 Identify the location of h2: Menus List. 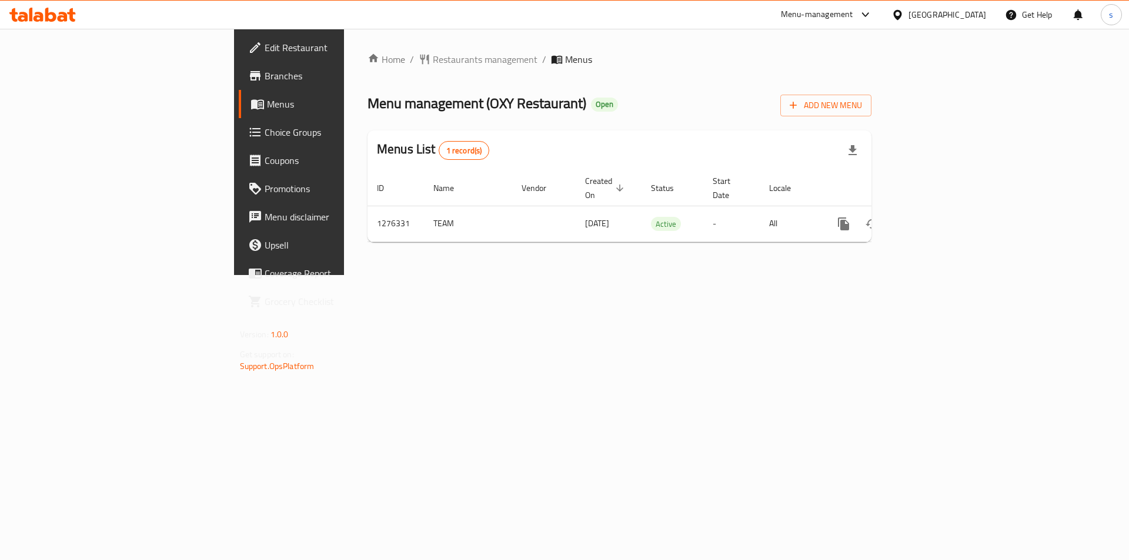
(433, 150).